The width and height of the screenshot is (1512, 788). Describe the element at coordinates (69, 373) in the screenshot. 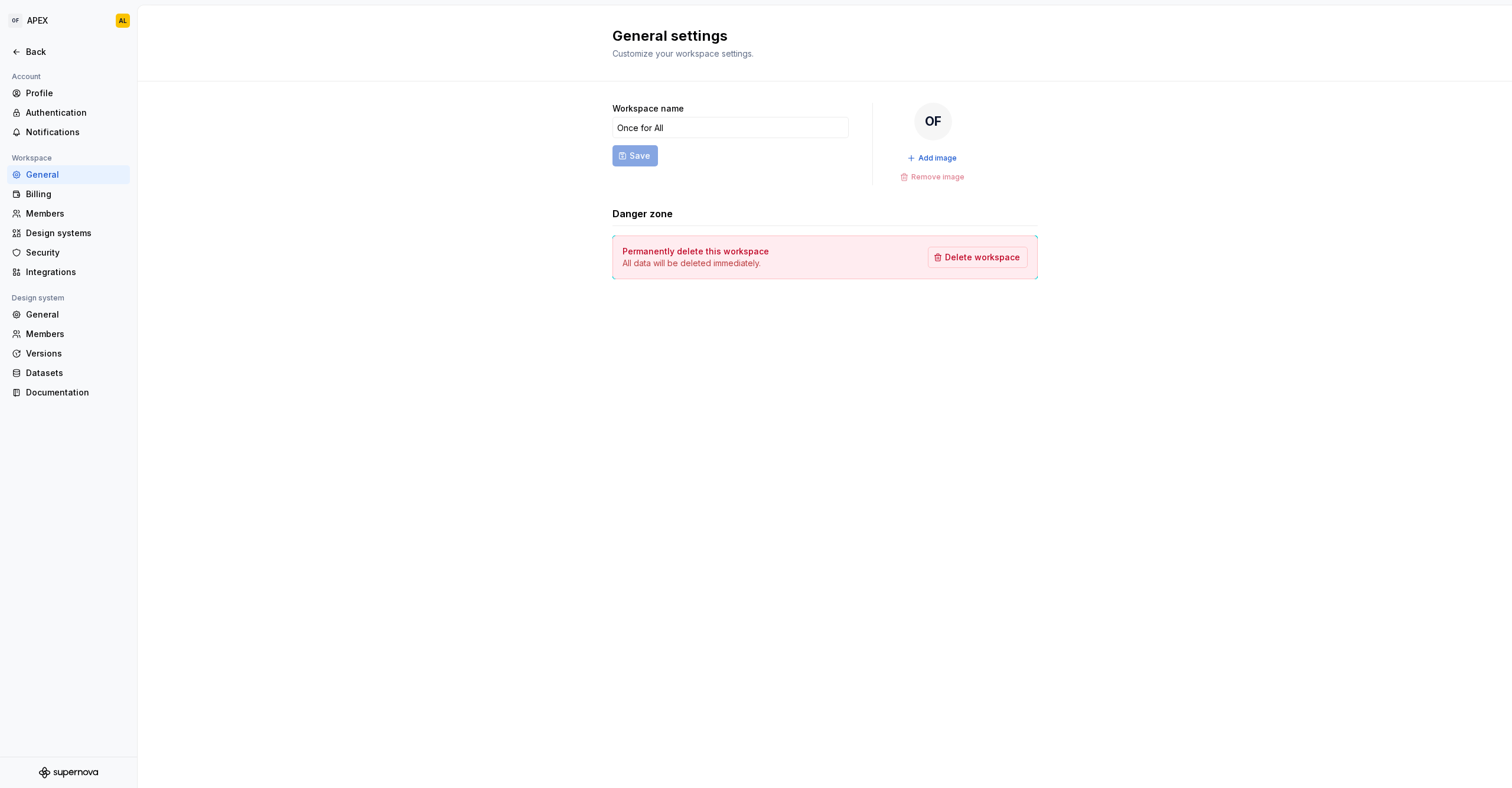

I see `a: Datasets` at that location.